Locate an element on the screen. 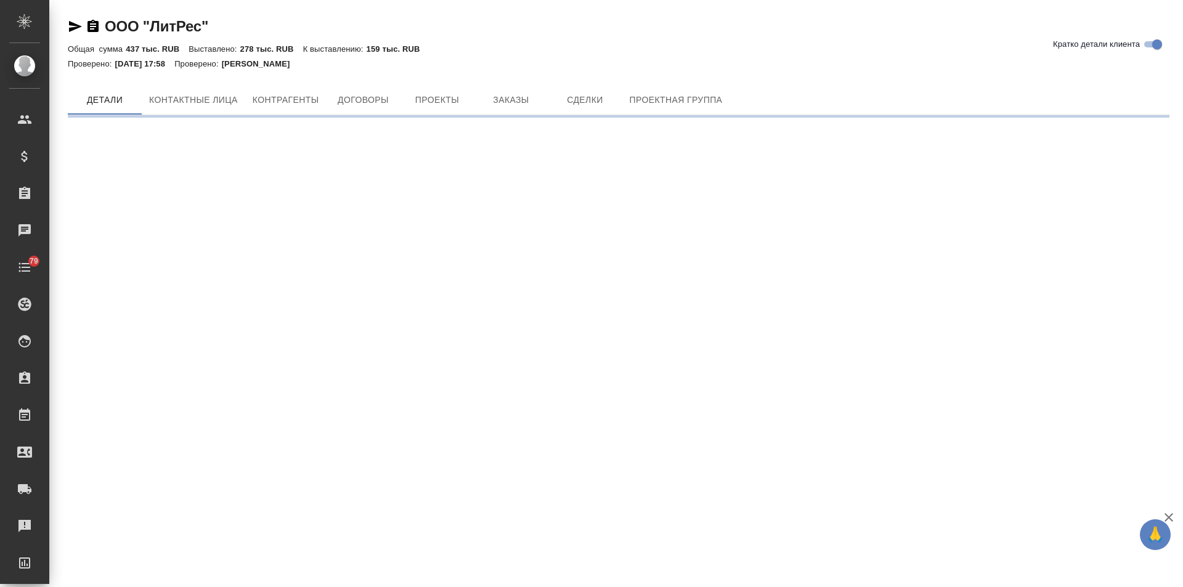  p: 437 тыс. RUB is located at coordinates (157, 49).